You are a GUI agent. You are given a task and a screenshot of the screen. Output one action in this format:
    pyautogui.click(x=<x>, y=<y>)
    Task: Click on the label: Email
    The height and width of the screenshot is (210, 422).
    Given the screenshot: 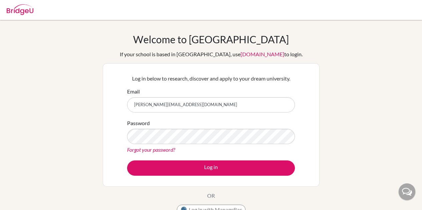 What is the action you would take?
    pyautogui.click(x=133, y=92)
    